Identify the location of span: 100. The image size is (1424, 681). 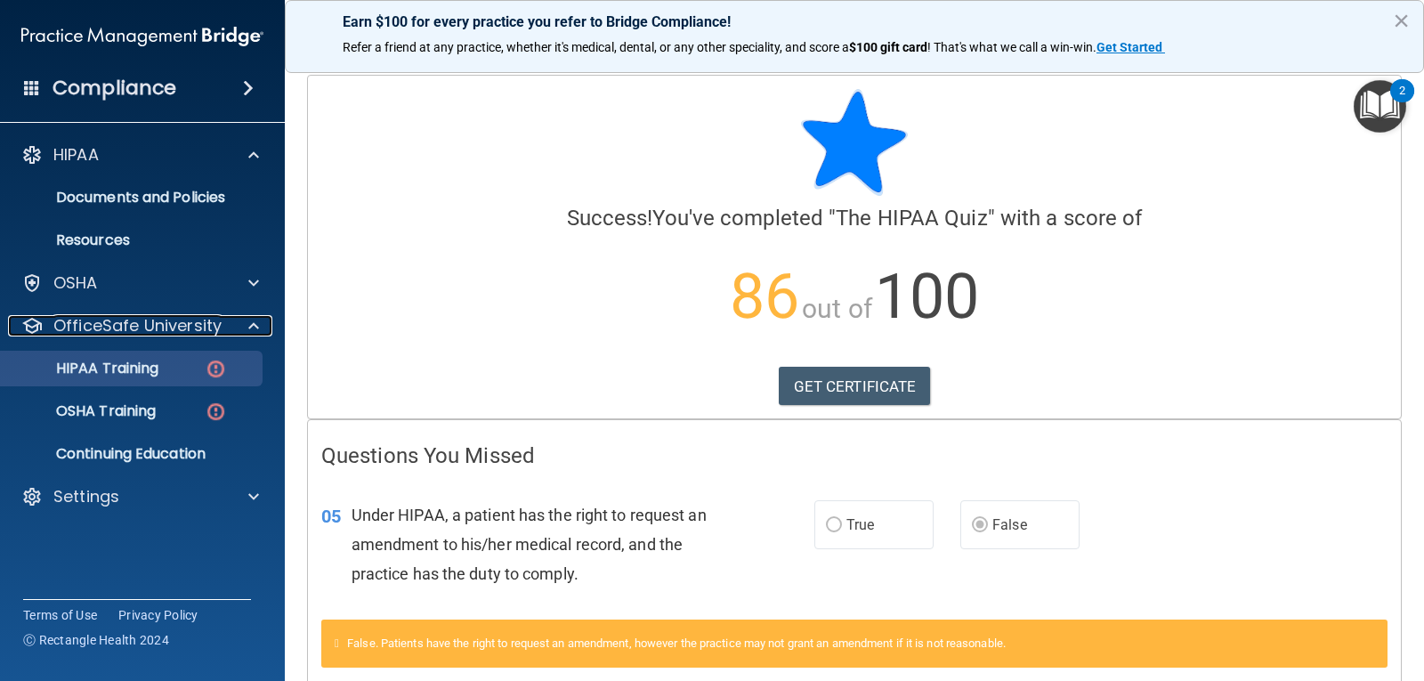
(927, 296).